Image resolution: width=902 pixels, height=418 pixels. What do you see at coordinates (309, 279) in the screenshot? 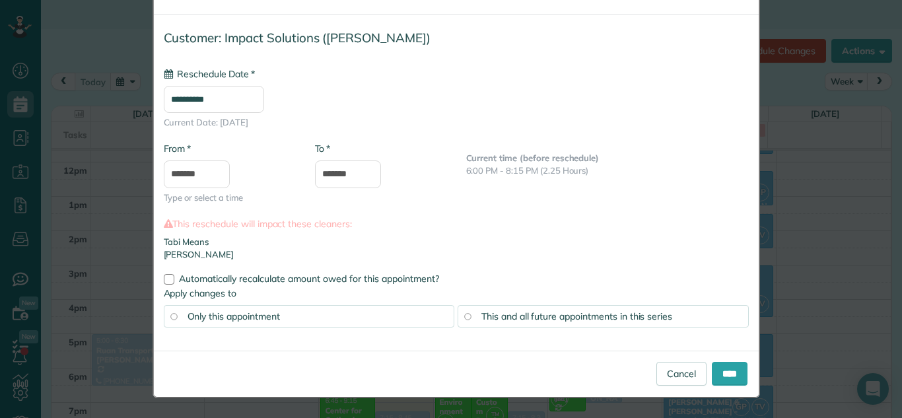
I see `span: Automatically recalculate amount owed for this appointment?` at bounding box center [309, 279].